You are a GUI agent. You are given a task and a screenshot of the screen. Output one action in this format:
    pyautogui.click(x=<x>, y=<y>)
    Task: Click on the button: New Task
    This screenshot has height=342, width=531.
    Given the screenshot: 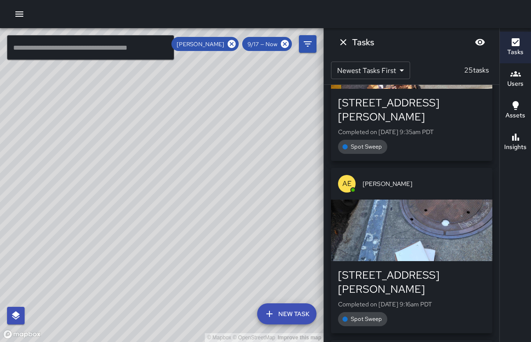 What is the action you would take?
    pyautogui.click(x=287, y=314)
    